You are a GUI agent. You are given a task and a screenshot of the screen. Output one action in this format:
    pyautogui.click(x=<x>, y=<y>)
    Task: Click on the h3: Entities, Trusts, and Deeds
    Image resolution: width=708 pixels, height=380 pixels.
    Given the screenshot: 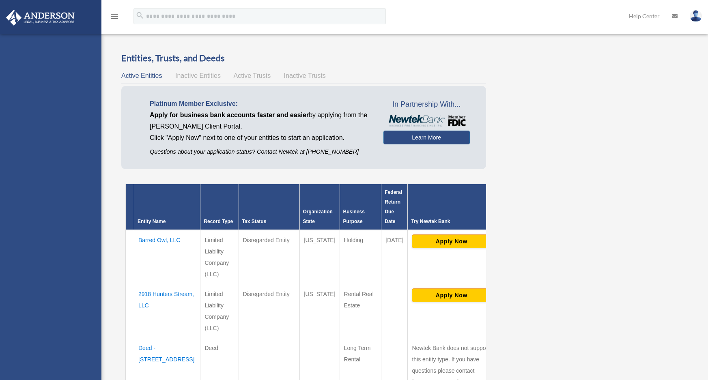 What is the action you would take?
    pyautogui.click(x=304, y=58)
    